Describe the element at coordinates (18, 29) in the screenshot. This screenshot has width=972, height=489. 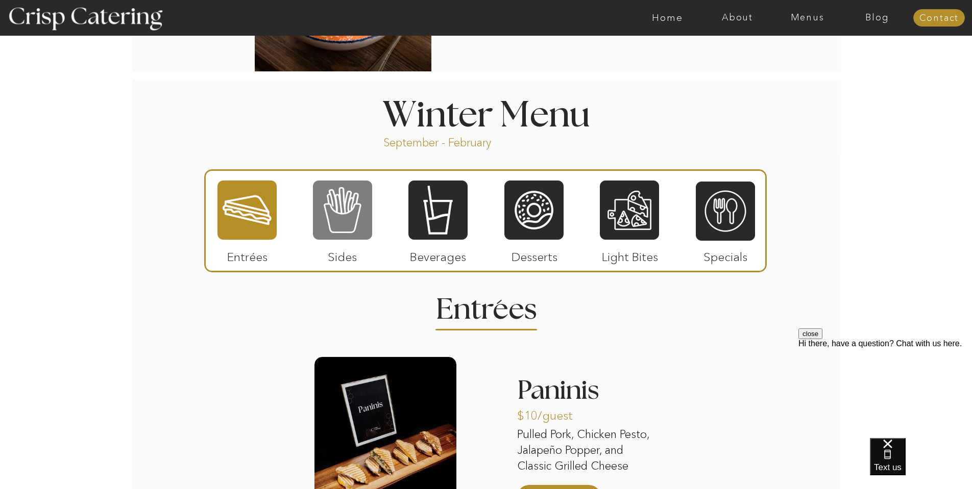
I see `span: Text us` at that location.